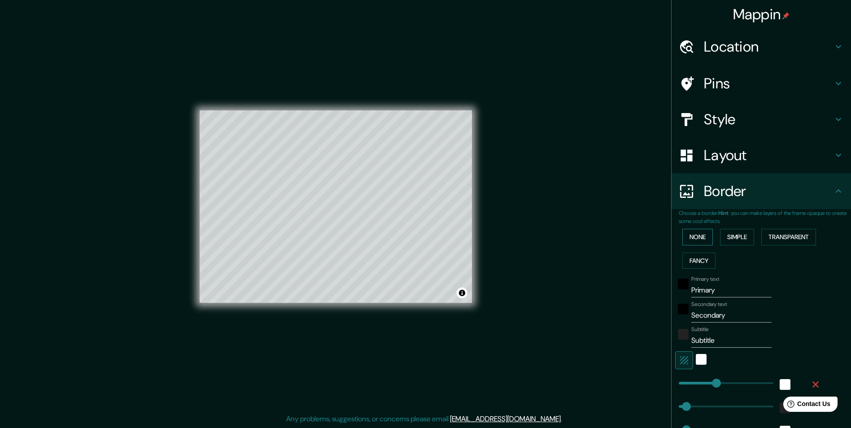 This screenshot has height=428, width=851. Describe the element at coordinates (769, 83) in the screenshot. I see `h4: Pins` at that location.